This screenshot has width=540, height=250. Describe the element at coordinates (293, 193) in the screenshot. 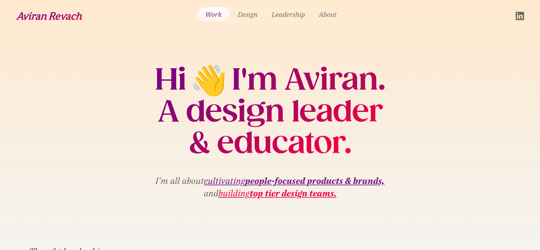

I see `strong: top tier design teams.` at that location.